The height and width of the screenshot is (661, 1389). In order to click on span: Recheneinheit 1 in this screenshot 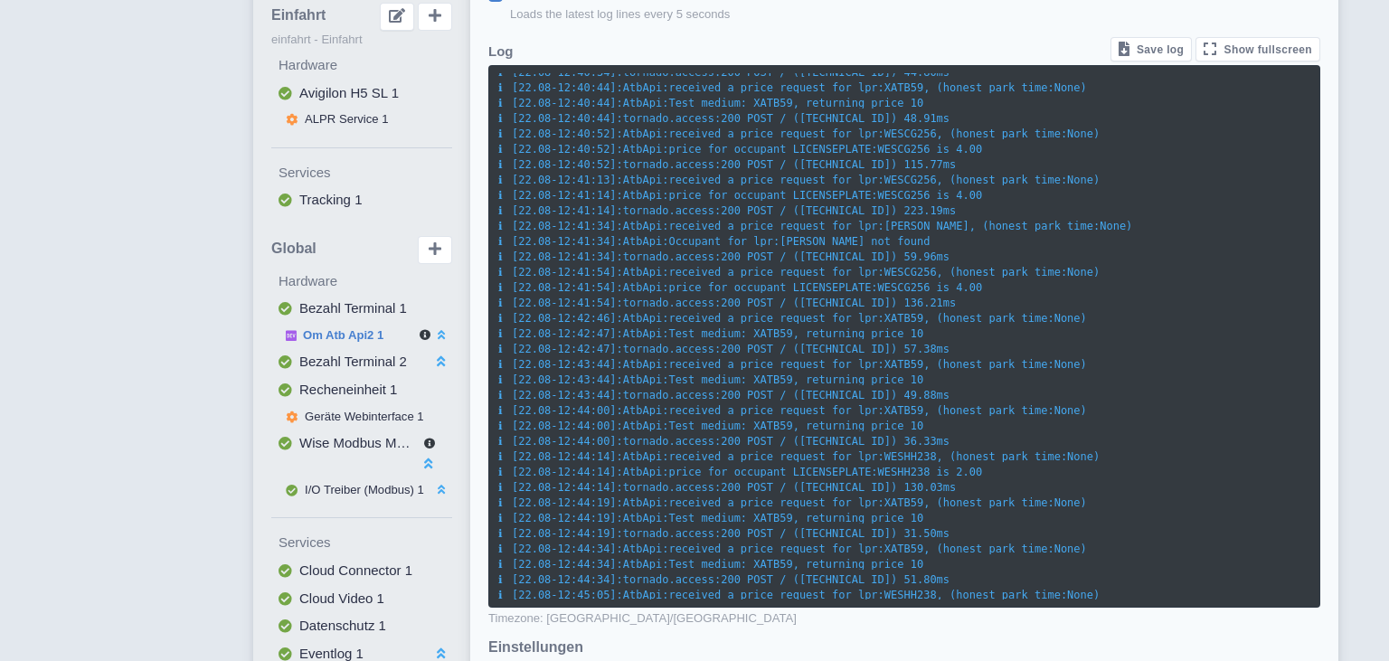, I will do `click(348, 389)`.